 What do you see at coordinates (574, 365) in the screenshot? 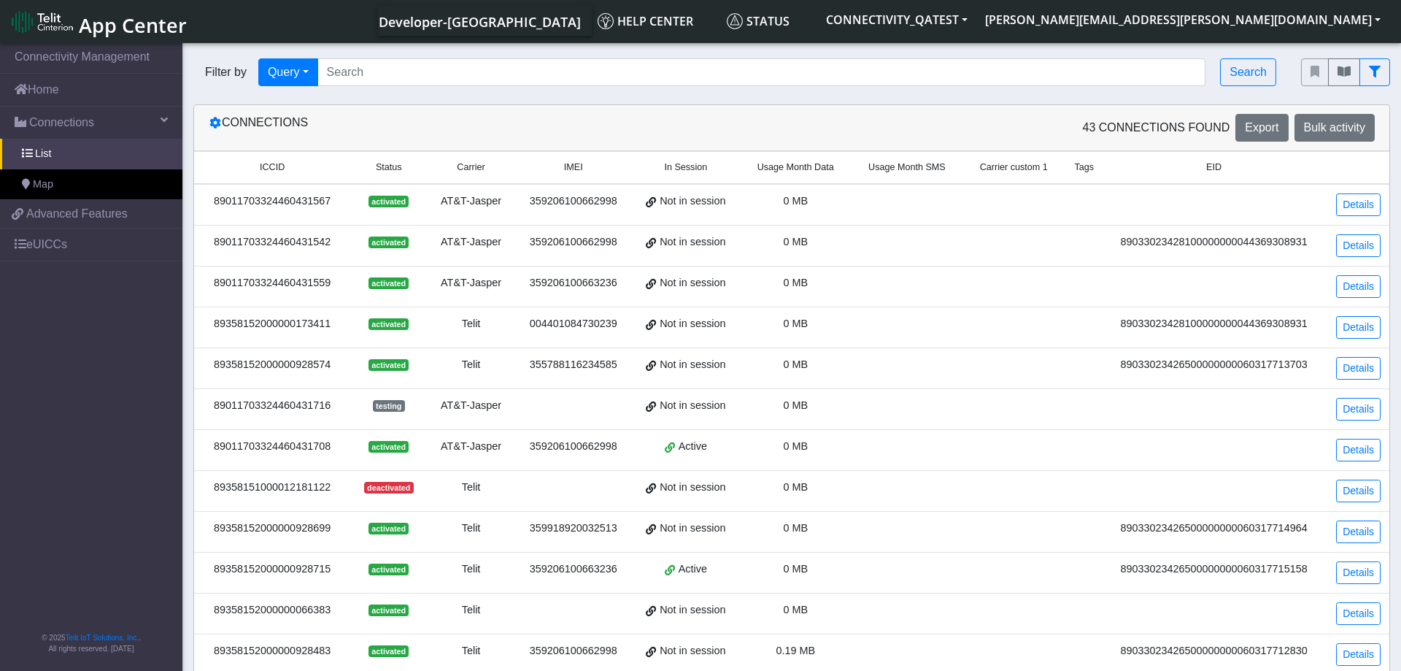
I see `div: 355788116234585` at bounding box center [574, 365].